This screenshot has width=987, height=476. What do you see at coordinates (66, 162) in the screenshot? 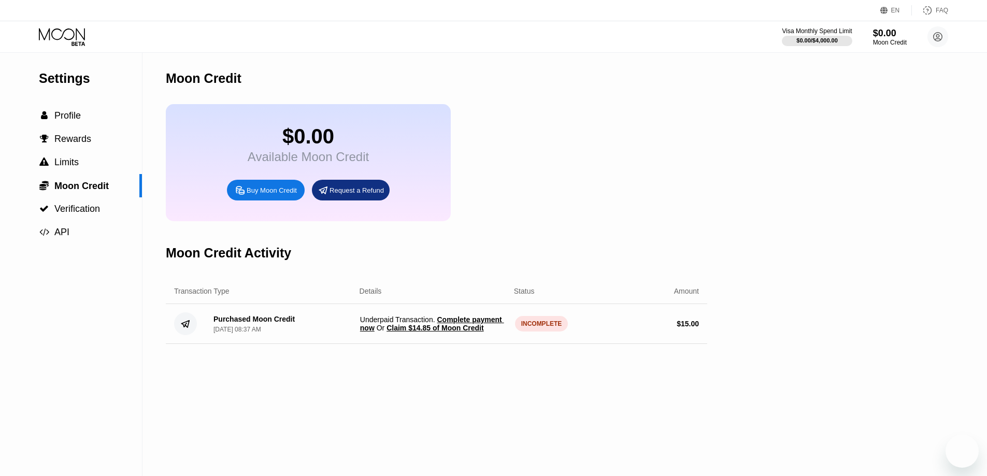
I see `span: Limits` at bounding box center [66, 162].